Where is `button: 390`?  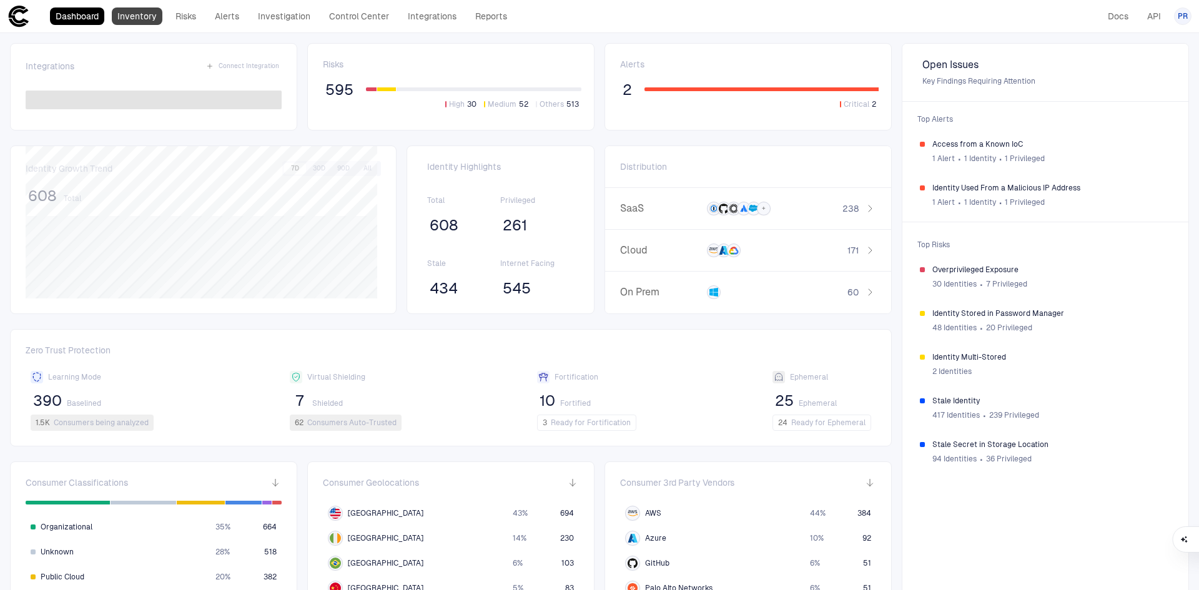
button: 390 is located at coordinates (47, 401).